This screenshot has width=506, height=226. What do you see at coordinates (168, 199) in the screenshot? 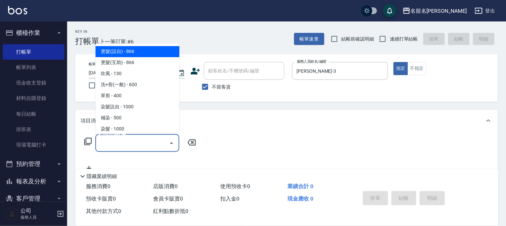
I see `span: 會員卡販賣 0` at bounding box center [168, 199].